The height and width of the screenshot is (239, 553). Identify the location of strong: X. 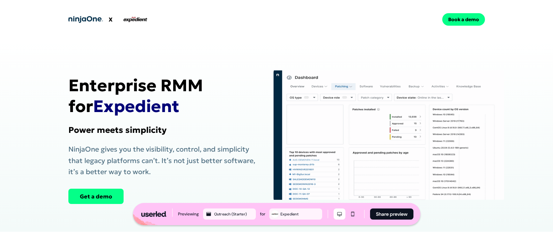
(110, 19).